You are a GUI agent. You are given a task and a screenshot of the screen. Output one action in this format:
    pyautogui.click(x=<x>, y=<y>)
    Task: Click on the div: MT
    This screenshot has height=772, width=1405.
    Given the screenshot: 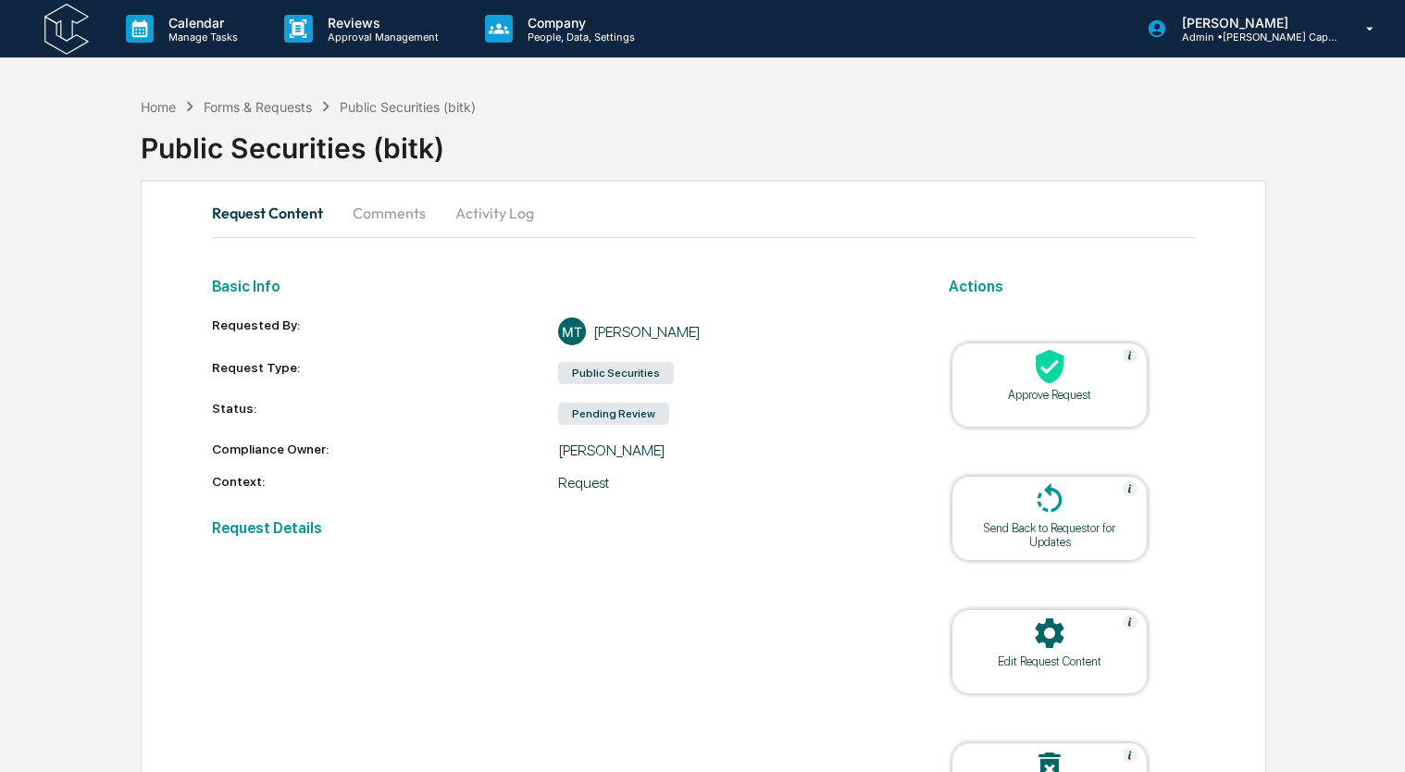 What is the action you would take?
    pyautogui.click(x=572, y=331)
    